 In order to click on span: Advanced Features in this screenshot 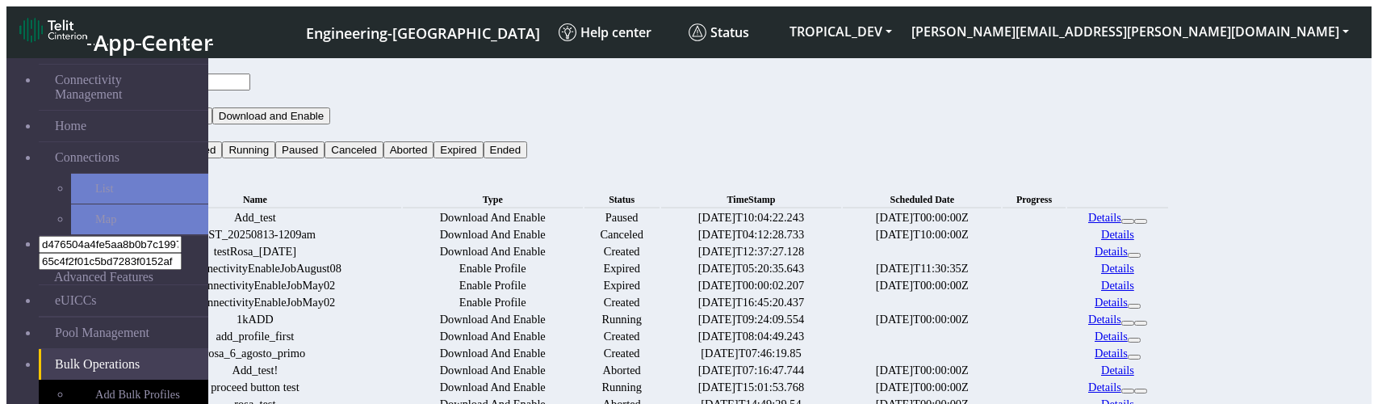, I will do `click(103, 277)`.